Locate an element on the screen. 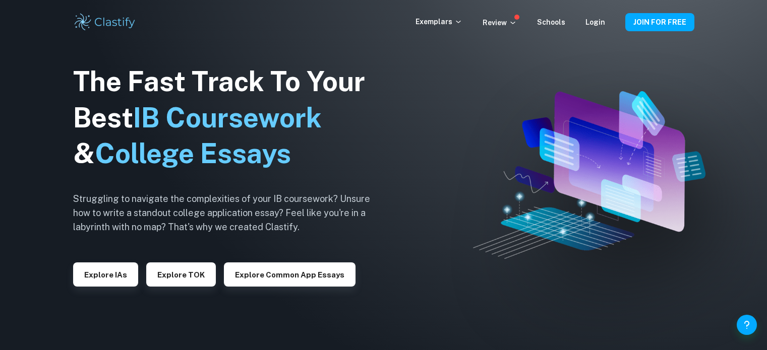 The width and height of the screenshot is (767, 350). a: Login is located at coordinates (595, 22).